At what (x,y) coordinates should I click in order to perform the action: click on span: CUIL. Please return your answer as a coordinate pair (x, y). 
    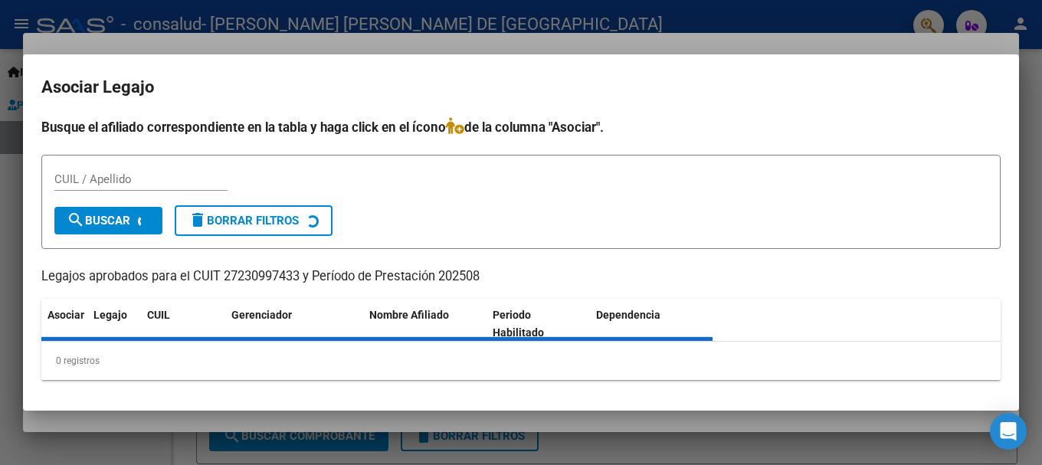
    Looking at the image, I should click on (159, 315).